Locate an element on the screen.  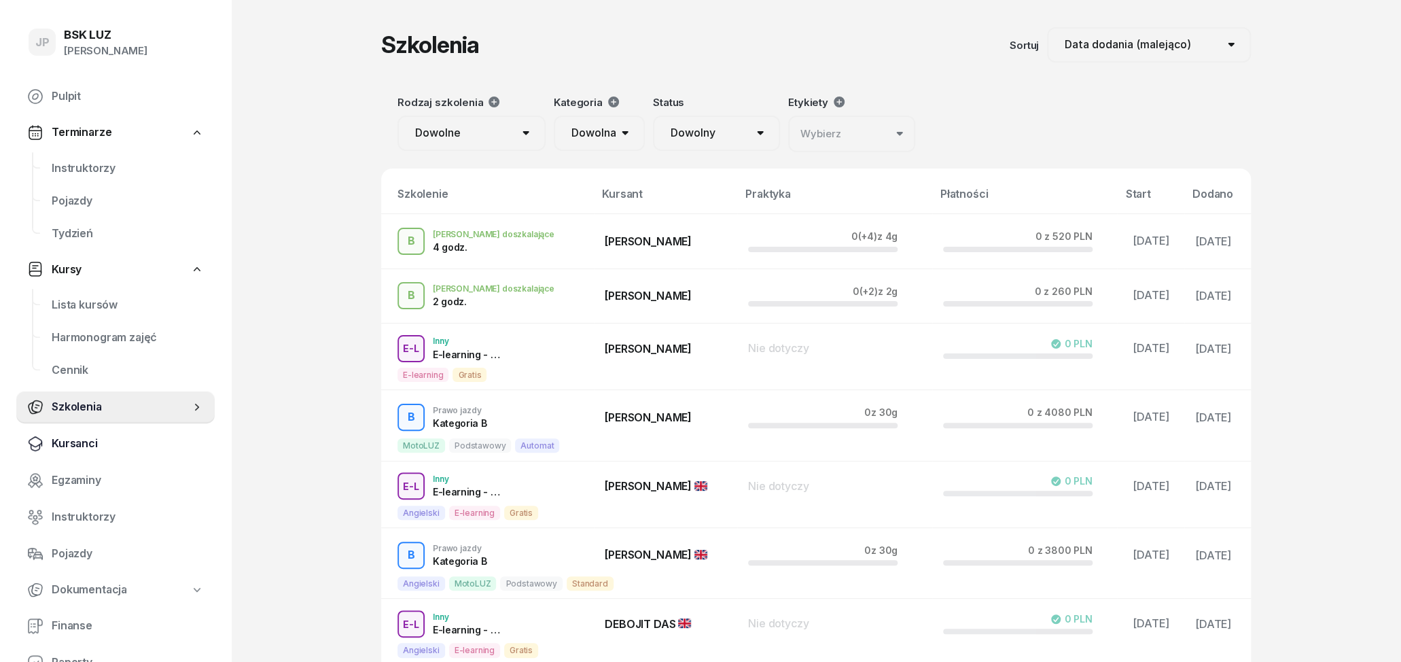
div: 0 z 260 PLN is located at coordinates (1063, 291).